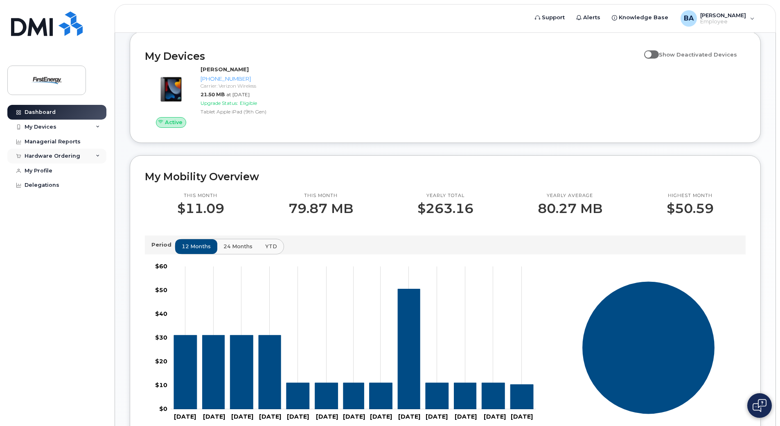  Describe the element at coordinates (445, 196) in the screenshot. I see `p: Yearly total` at that location.